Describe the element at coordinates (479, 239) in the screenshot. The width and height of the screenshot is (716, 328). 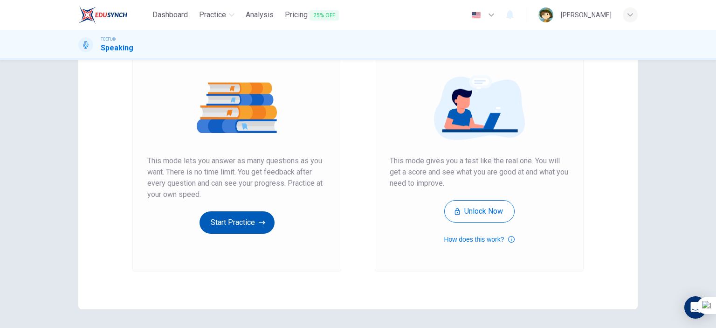
I see `button: How does this work?` at that location.